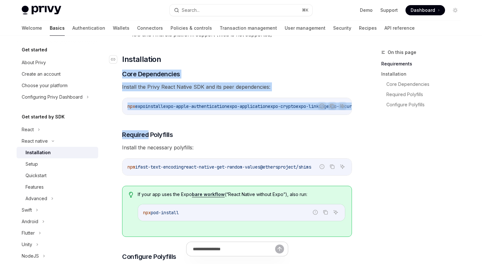 The image size is (482, 264). Describe the element at coordinates (305, 28) in the screenshot. I see `a: User management` at that location.